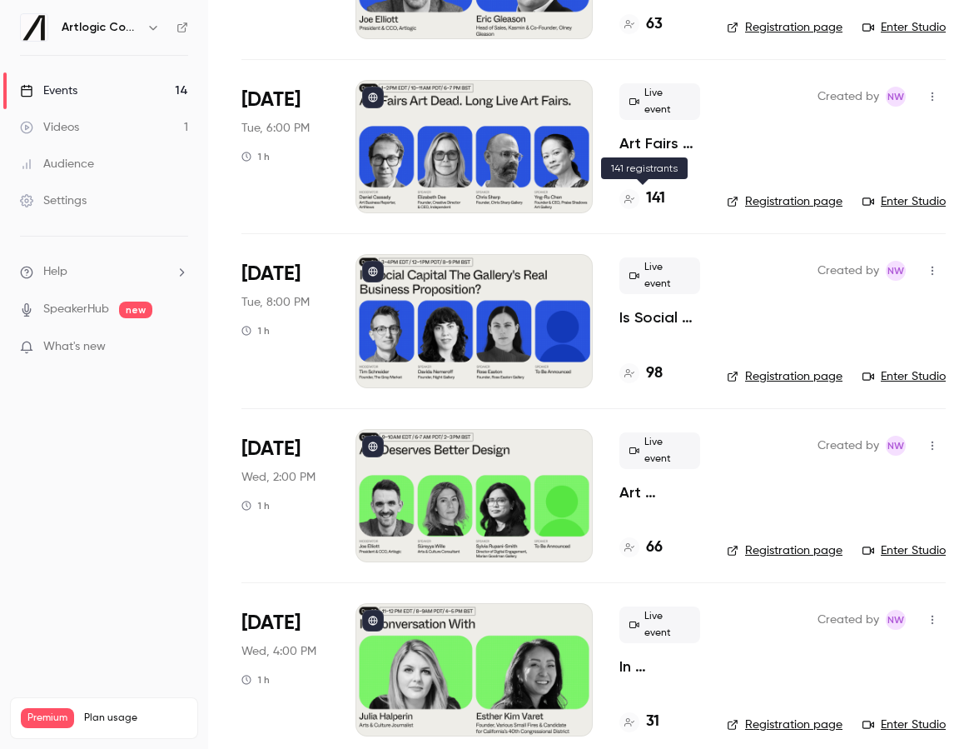 The height and width of the screenshot is (749, 979). What do you see at coordinates (74, 346) in the screenshot?
I see `span: What's new` at bounding box center [74, 346].